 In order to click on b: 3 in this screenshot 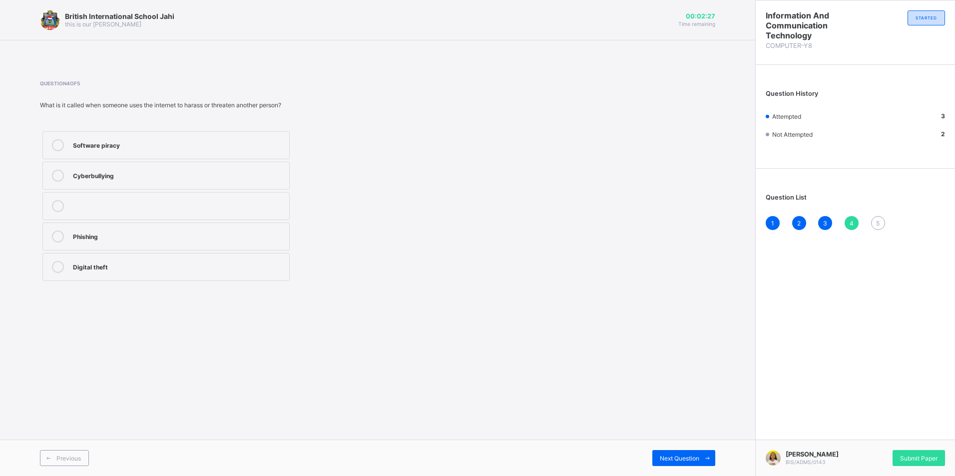, I will do `click(943, 116)`.